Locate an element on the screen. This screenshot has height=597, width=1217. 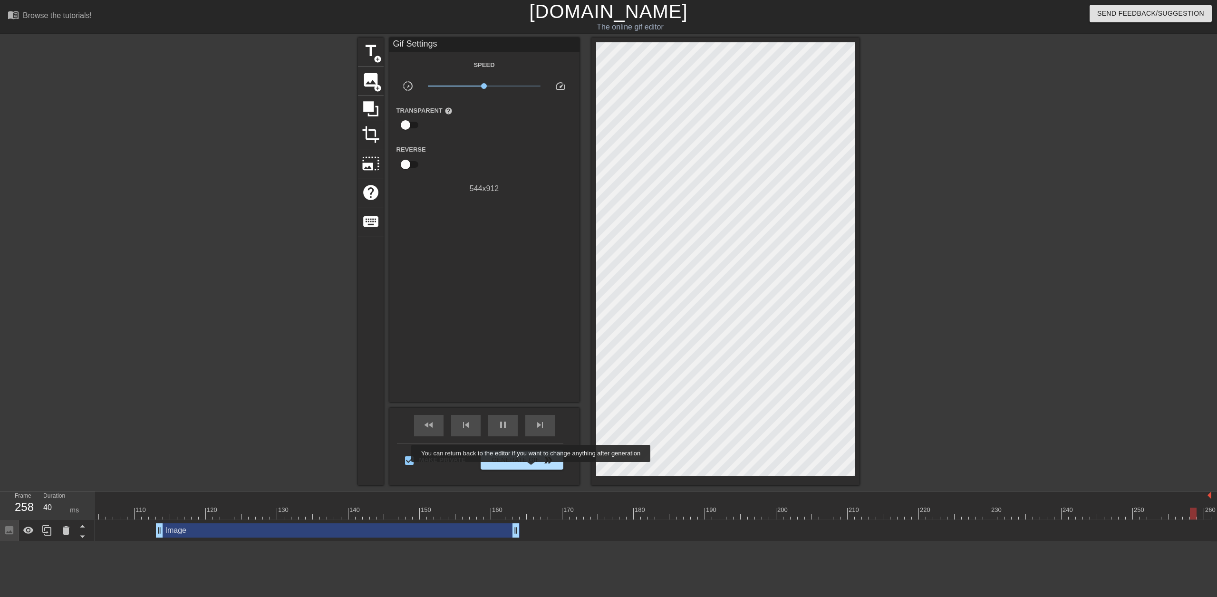
div: 130 is located at coordinates (284, 510).